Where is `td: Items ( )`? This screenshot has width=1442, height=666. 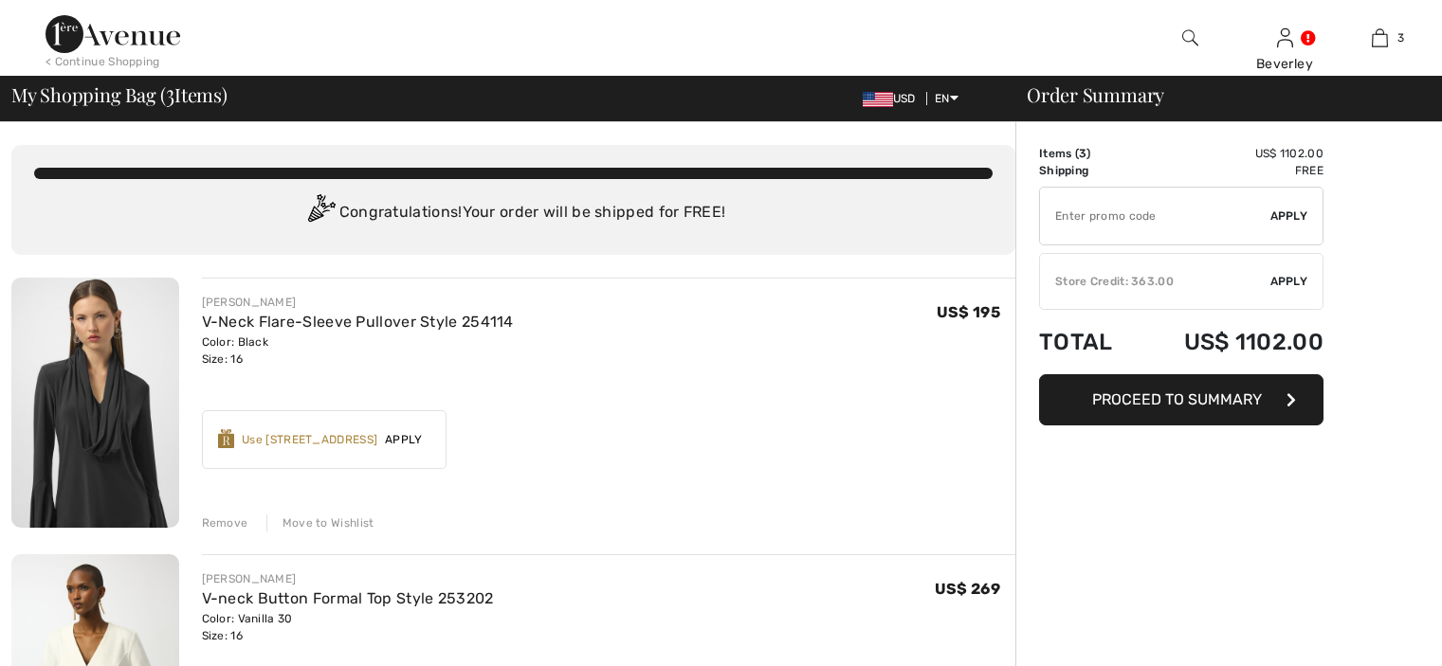
td: Items ( ) is located at coordinates (1087, 154).